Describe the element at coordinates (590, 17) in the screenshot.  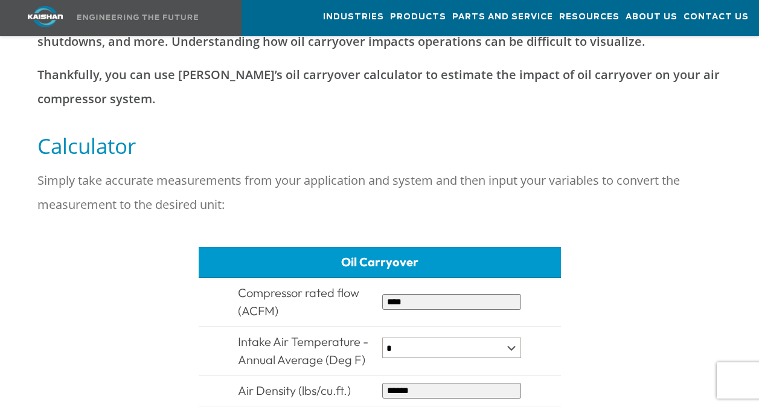
I see `span: Resources` at that location.